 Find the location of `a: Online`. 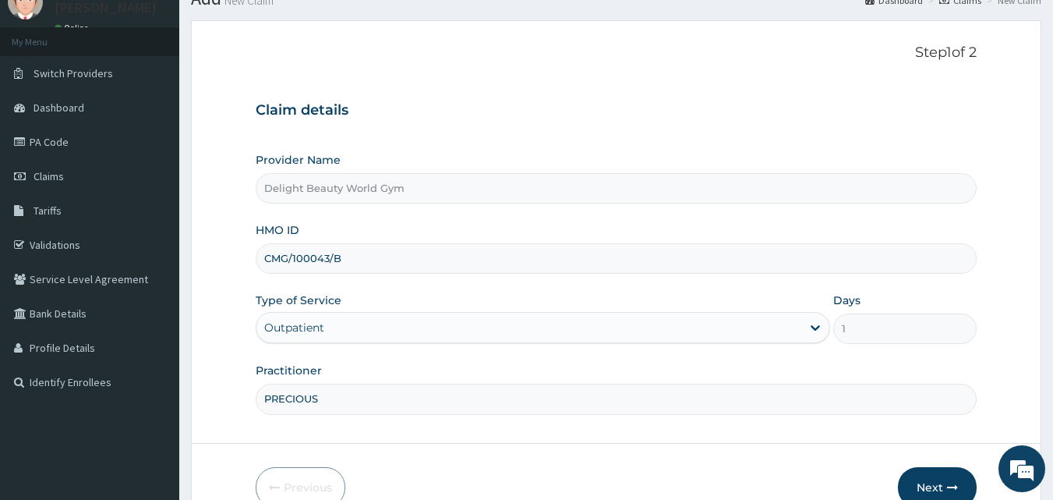

a: Online is located at coordinates (73, 28).